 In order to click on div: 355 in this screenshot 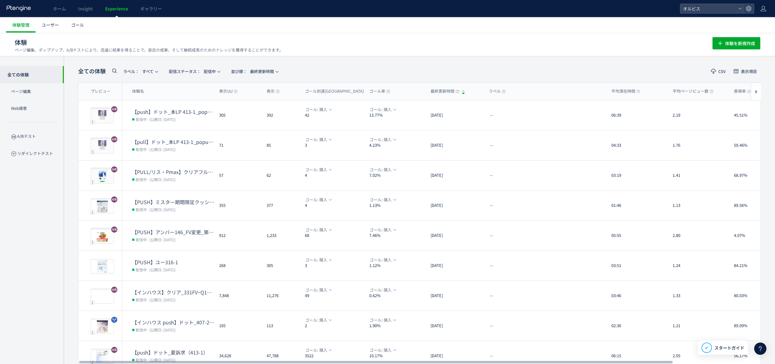, I will do `click(238, 205)`.